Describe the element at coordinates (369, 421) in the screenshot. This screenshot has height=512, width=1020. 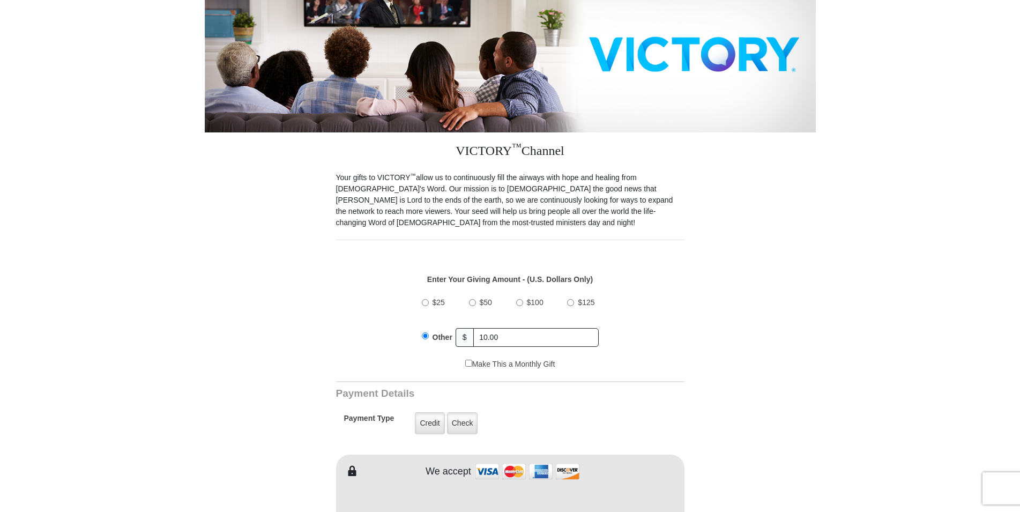
I see `h5: Payment Type` at that location.